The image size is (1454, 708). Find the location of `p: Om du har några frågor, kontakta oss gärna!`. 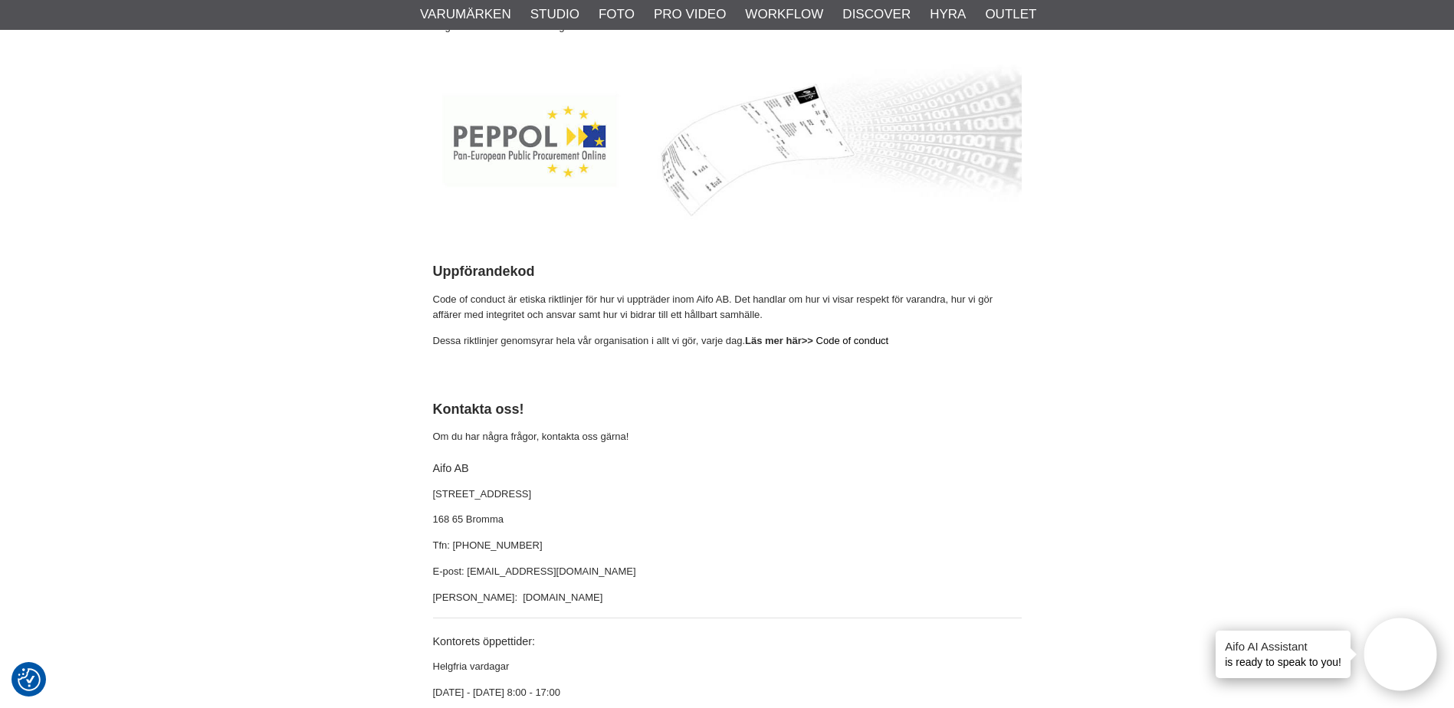

p: Om du har några frågor, kontakta oss gärna! is located at coordinates (727, 437).